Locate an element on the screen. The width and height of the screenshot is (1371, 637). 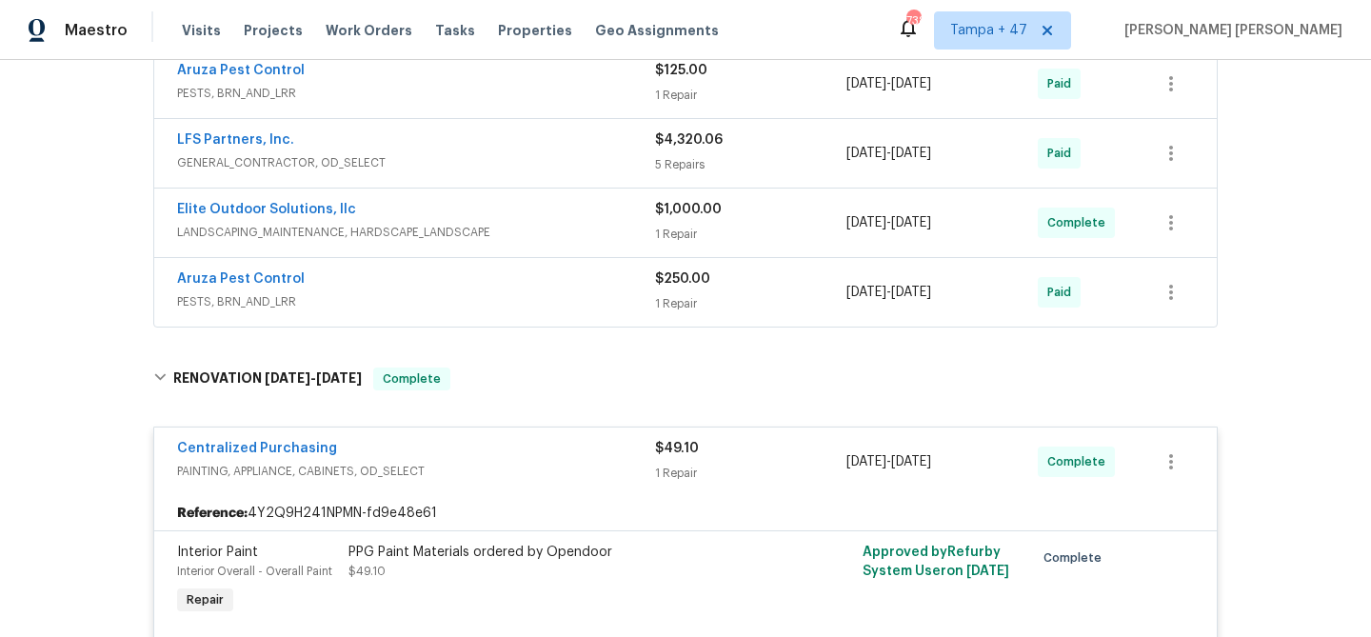
span: Work Orders is located at coordinates (369, 30).